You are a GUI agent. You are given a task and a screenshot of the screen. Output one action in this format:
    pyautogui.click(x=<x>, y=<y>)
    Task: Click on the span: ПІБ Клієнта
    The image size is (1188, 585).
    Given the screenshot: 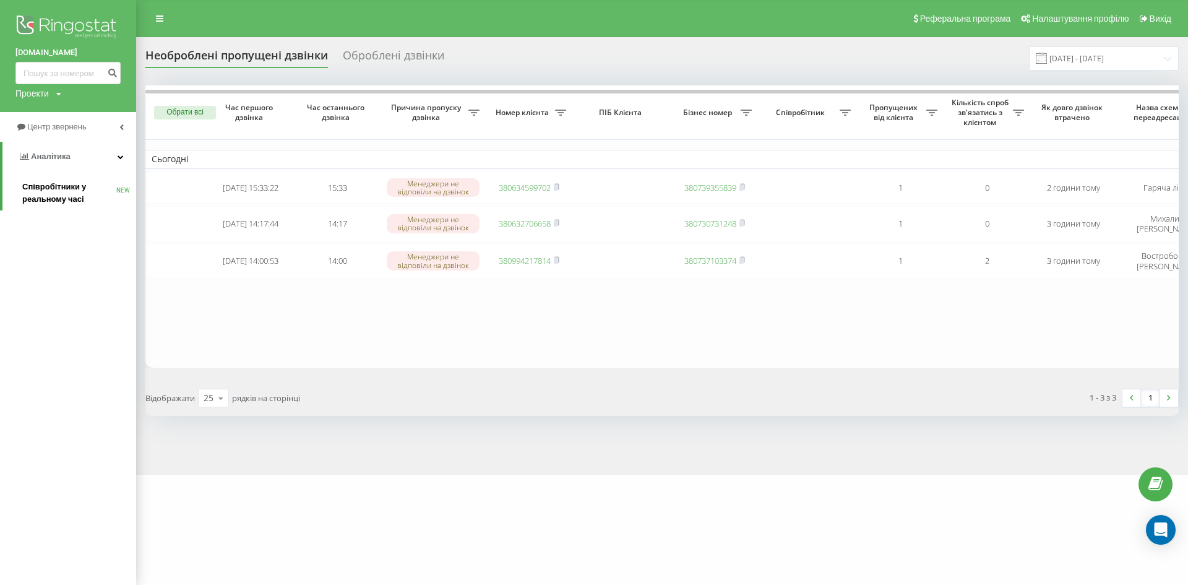 What is the action you would take?
    pyautogui.click(x=622, y=113)
    